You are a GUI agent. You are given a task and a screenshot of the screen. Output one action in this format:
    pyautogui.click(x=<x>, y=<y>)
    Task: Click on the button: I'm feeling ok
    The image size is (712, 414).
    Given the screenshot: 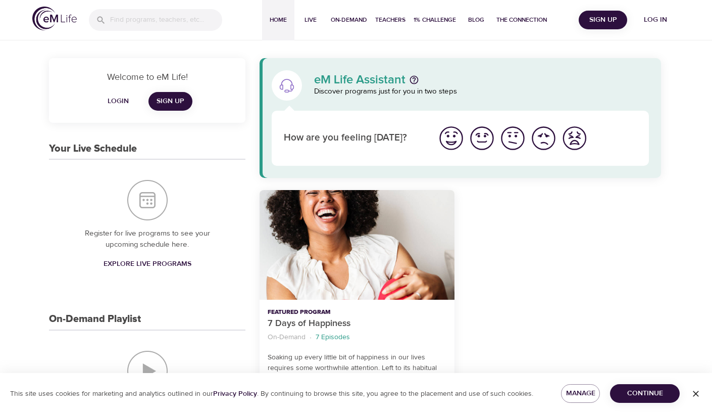 What is the action you would take?
    pyautogui.click(x=513, y=138)
    